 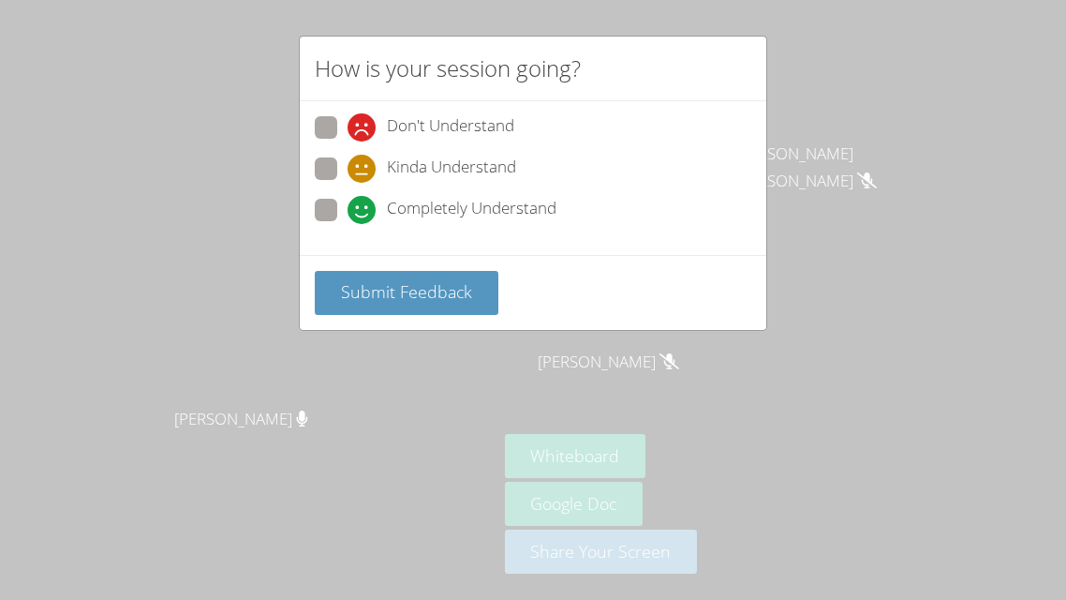 What do you see at coordinates (407, 292) in the screenshot?
I see `button: Submit Feedback` at bounding box center [407, 292].